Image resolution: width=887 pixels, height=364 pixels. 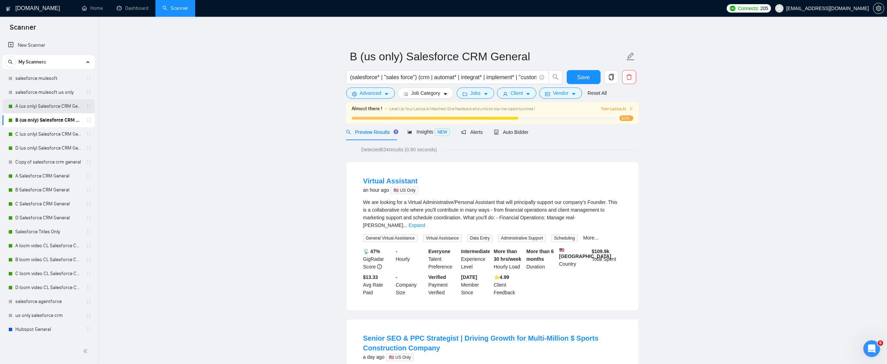 What do you see at coordinates (443, 285) in the screenshot?
I see `div: Payment Verified` at bounding box center [443, 285].